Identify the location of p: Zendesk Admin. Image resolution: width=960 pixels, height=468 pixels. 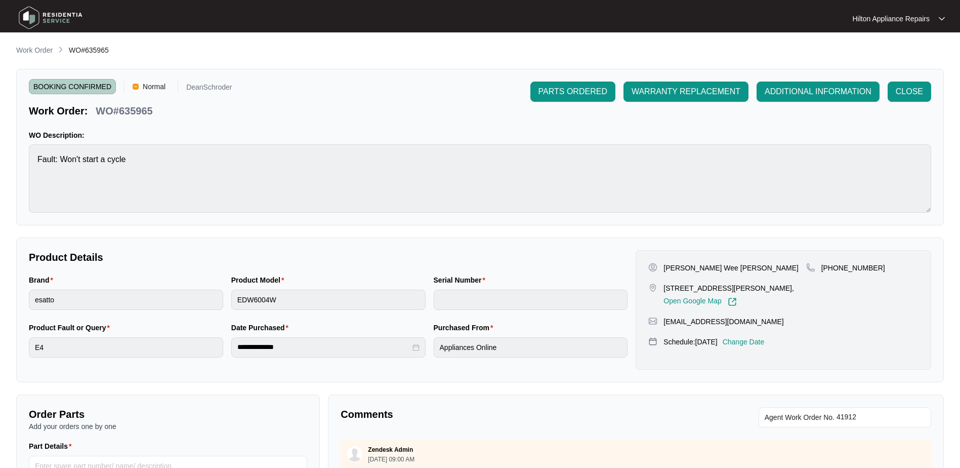
(390, 449).